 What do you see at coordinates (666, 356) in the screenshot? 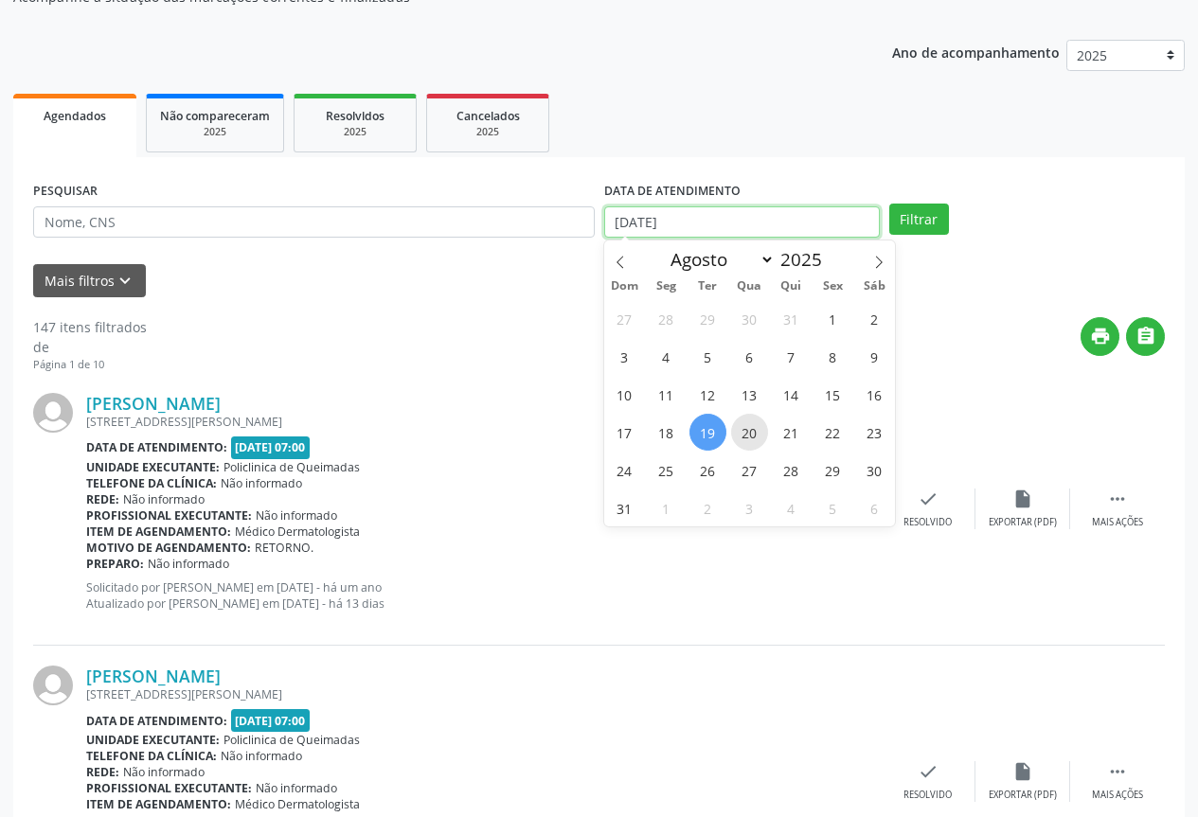
I see `span: Agosto 4, 2025` at bounding box center [666, 356].